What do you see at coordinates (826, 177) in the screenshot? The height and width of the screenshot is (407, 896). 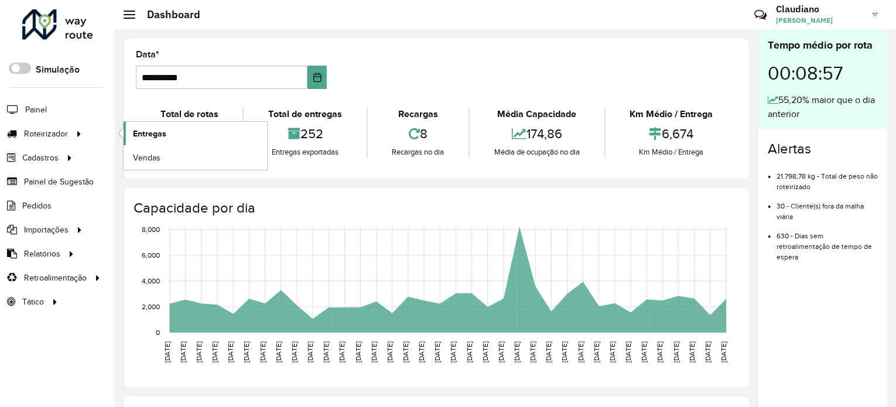 I see `li: 21.798,78 kg - Total de peso não roteirizado` at bounding box center [826, 177].